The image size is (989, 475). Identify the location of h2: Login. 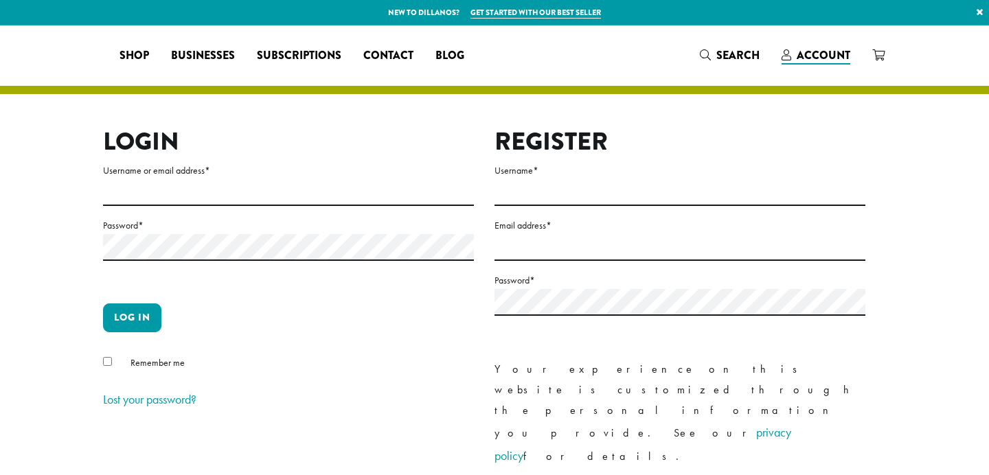
(288, 141).